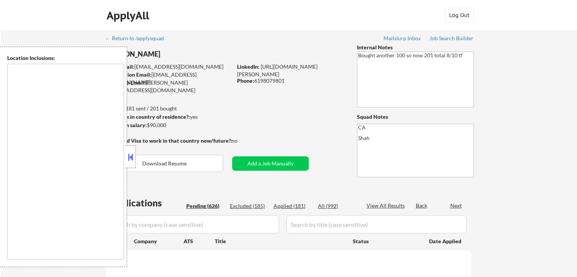 The height and width of the screenshot is (277, 577). Describe the element at coordinates (337, 206) in the screenshot. I see `div: All (992)` at that location.